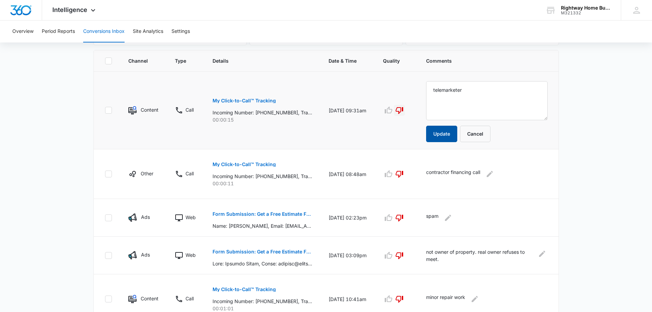  I want to click on button: Site Analytics, so click(148, 31).